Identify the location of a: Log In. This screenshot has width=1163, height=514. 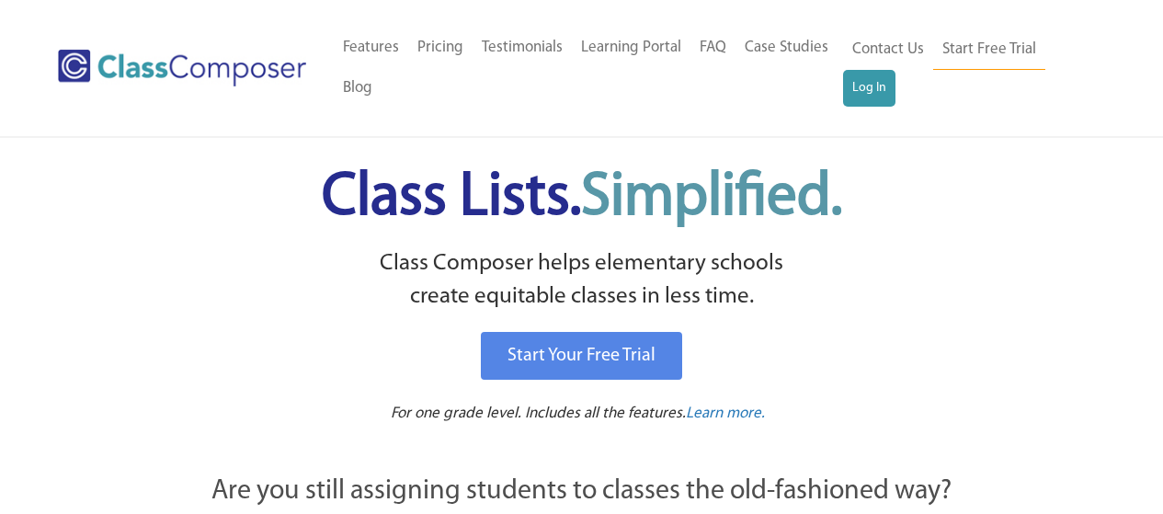
(869, 88).